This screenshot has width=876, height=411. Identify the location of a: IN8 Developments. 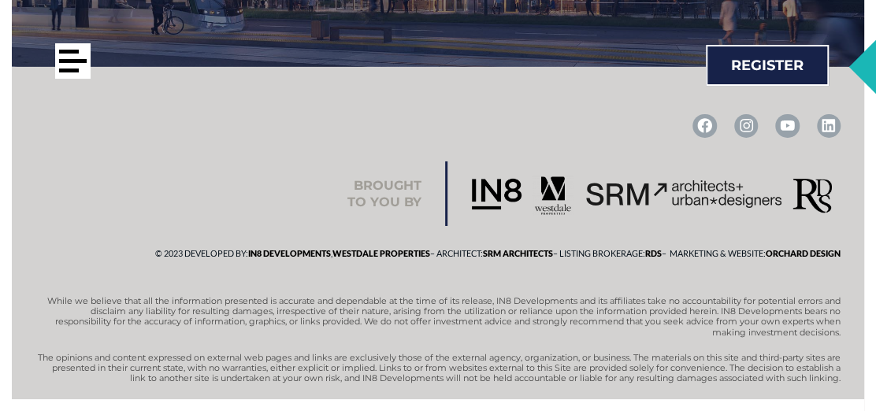
(289, 253).